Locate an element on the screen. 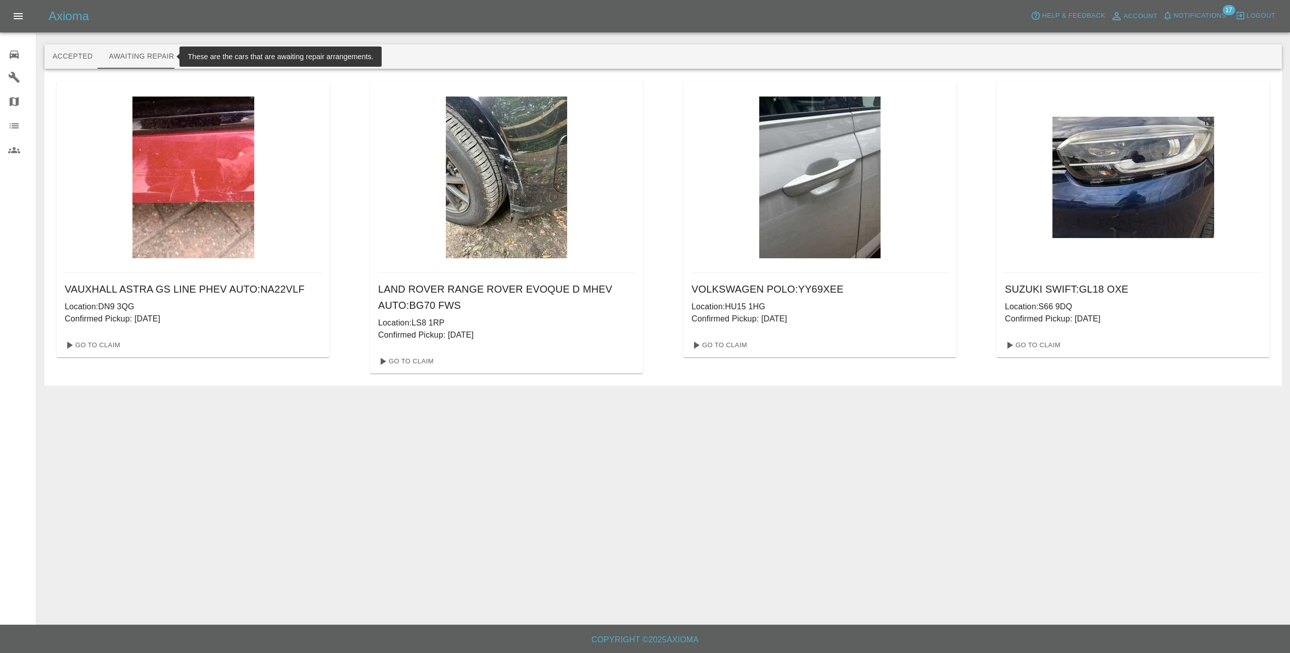 The width and height of the screenshot is (1290, 653). span: Notifications is located at coordinates (1200, 16).